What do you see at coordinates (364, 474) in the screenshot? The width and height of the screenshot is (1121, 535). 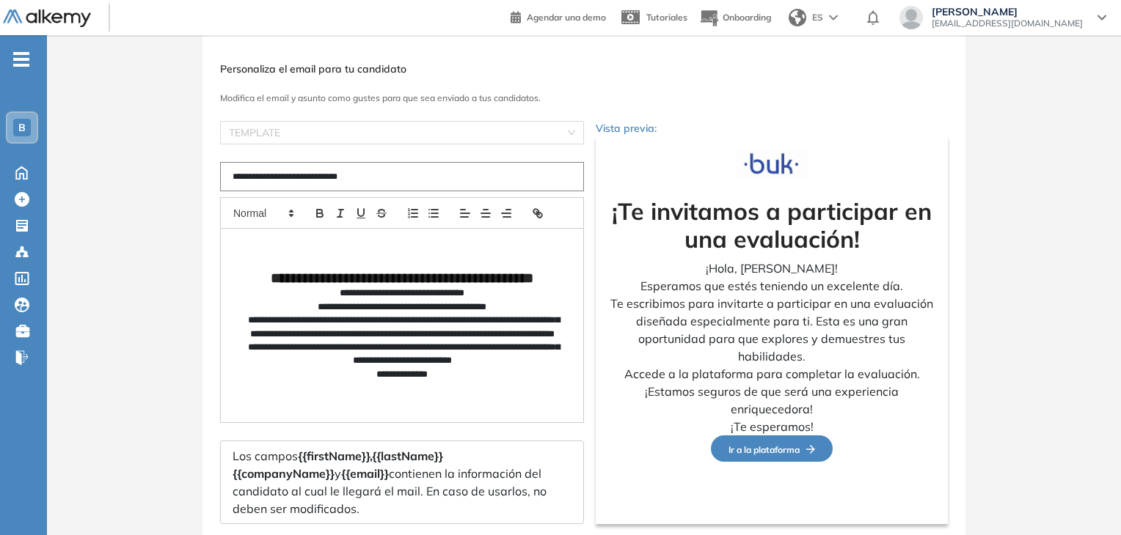 I see `span: {{email}}` at bounding box center [364, 474].